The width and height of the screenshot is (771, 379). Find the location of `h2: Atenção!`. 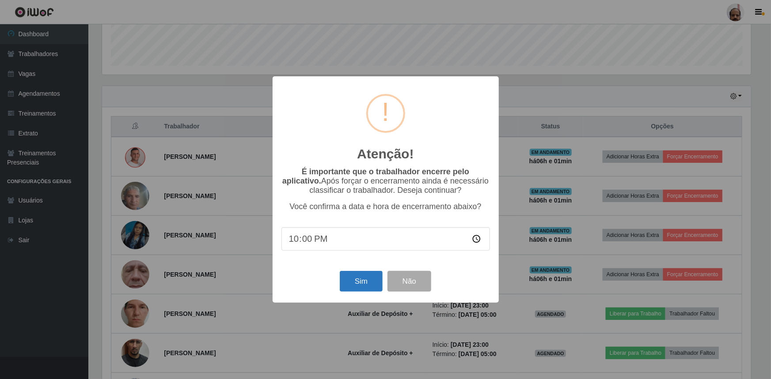

h2: Atenção! is located at coordinates (385, 154).